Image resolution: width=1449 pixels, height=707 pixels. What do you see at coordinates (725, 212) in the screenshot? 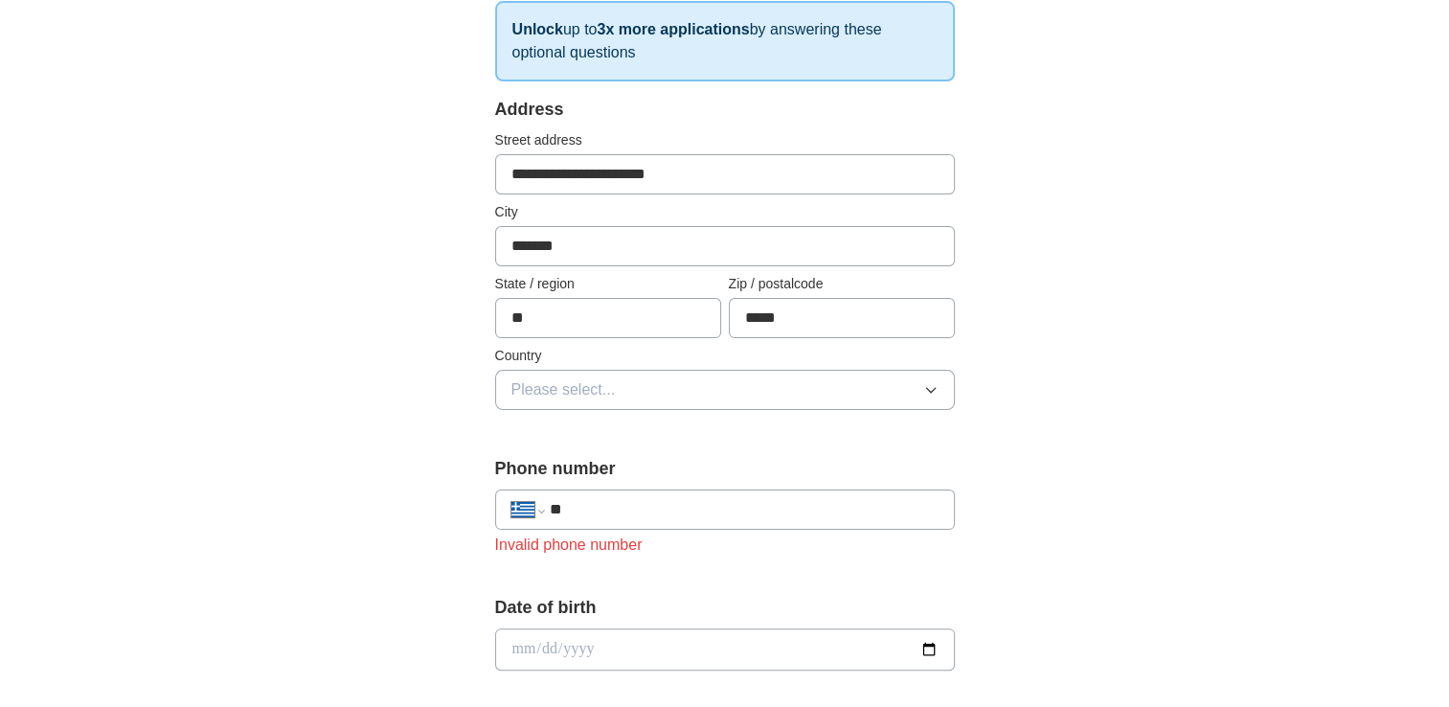
I see `label: City` at bounding box center [725, 212].